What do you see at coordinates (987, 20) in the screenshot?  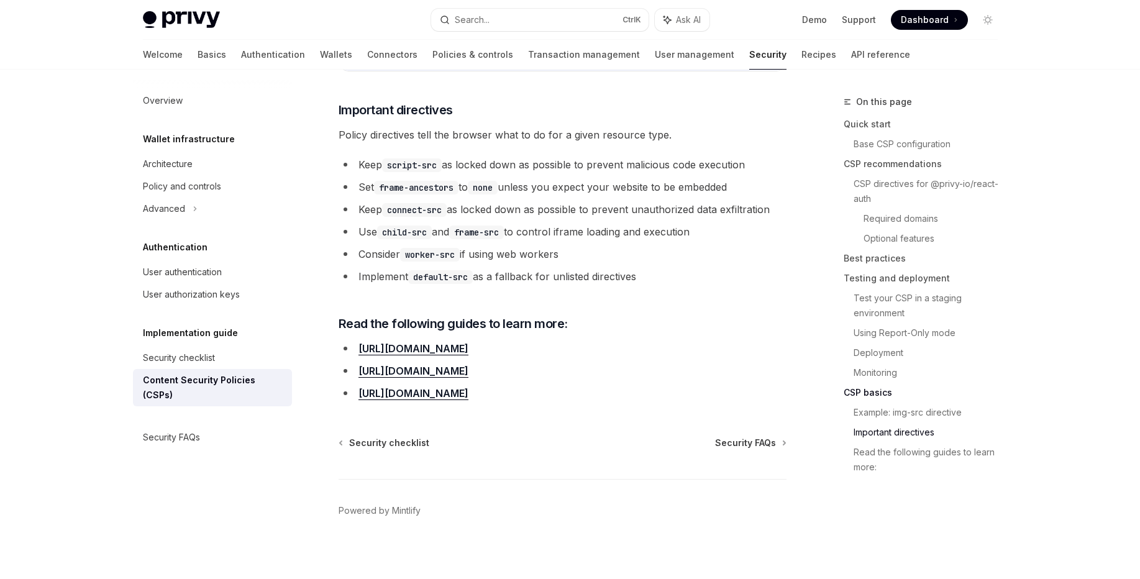 I see `button: Toggle dark mode` at bounding box center [987, 20].